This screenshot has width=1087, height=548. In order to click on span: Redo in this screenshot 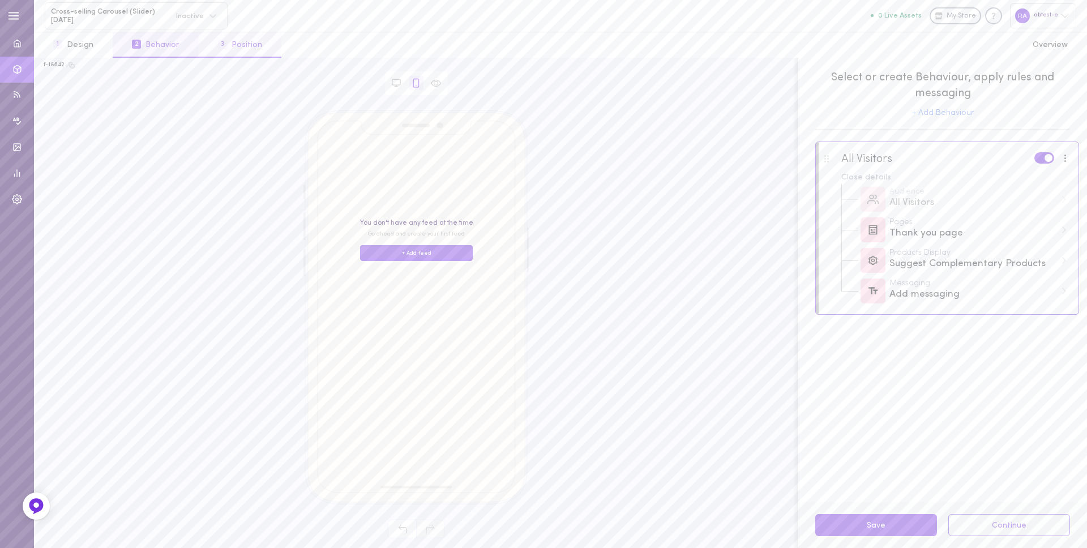, I will do `click(430, 529)`.